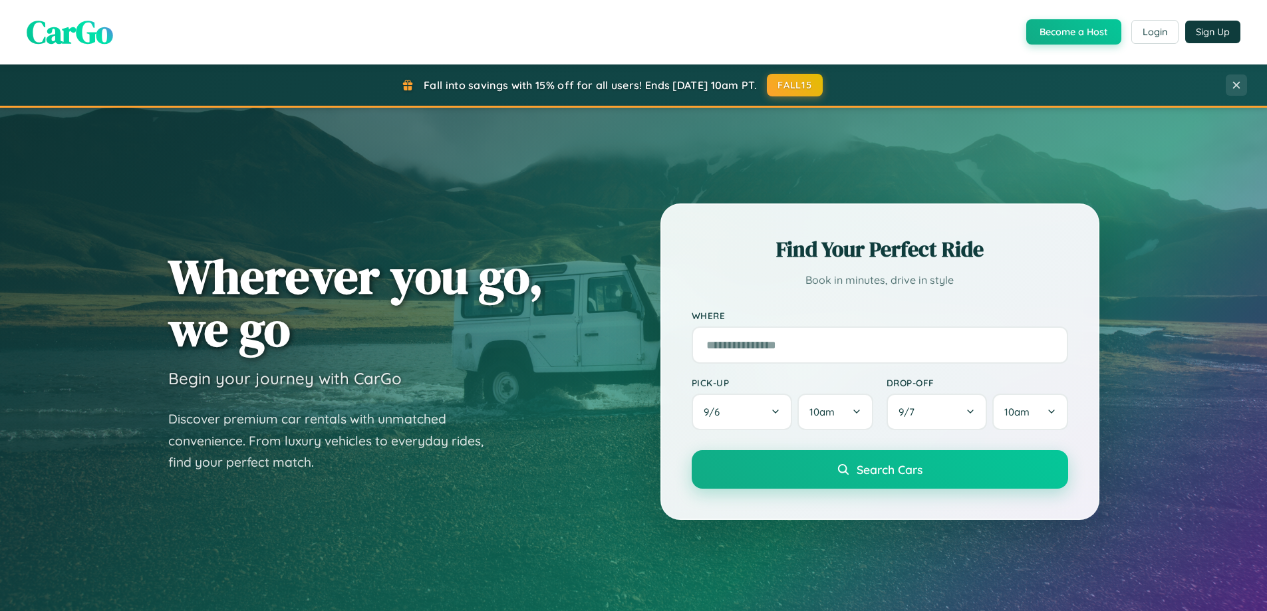  What do you see at coordinates (795, 85) in the screenshot?
I see `button: FALL15` at bounding box center [795, 85].